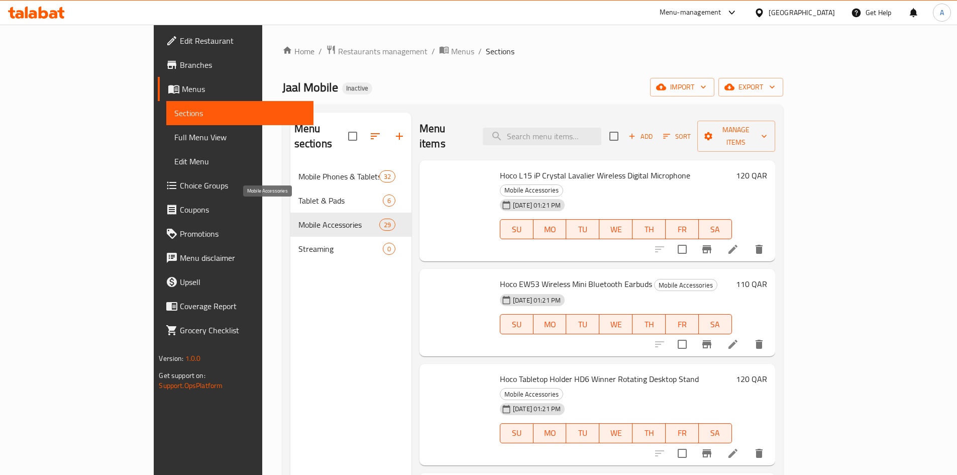 This screenshot has width=957, height=475. What do you see at coordinates (243, 210) in the screenshot?
I see `span: Coupons` at bounding box center [243, 210].